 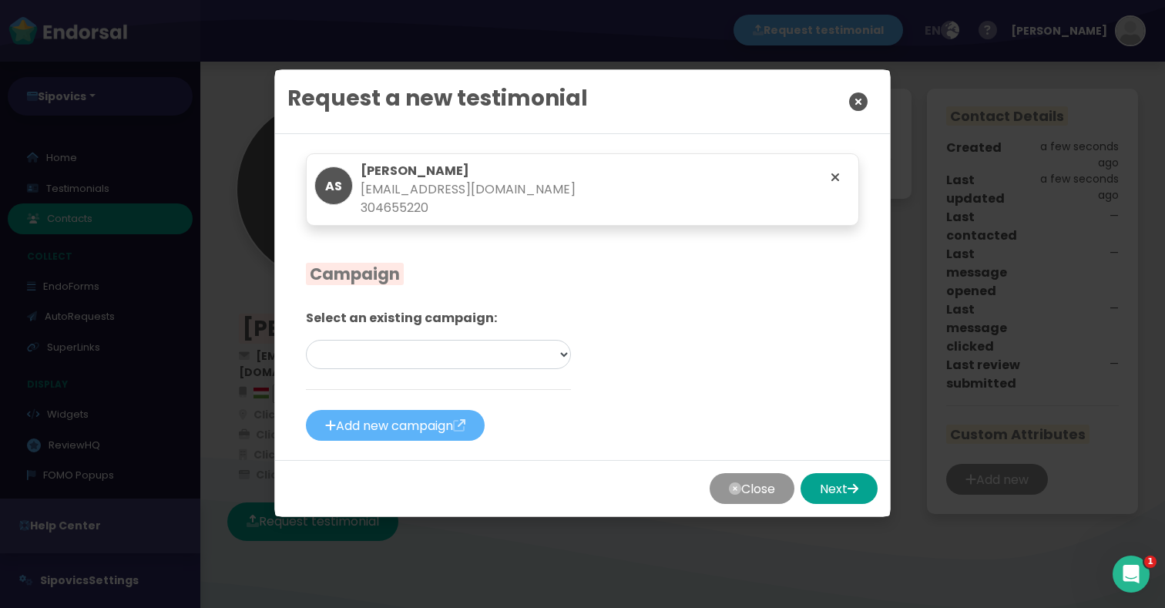 What do you see at coordinates (334, 186) in the screenshot?
I see `span: AS` at bounding box center [334, 186].